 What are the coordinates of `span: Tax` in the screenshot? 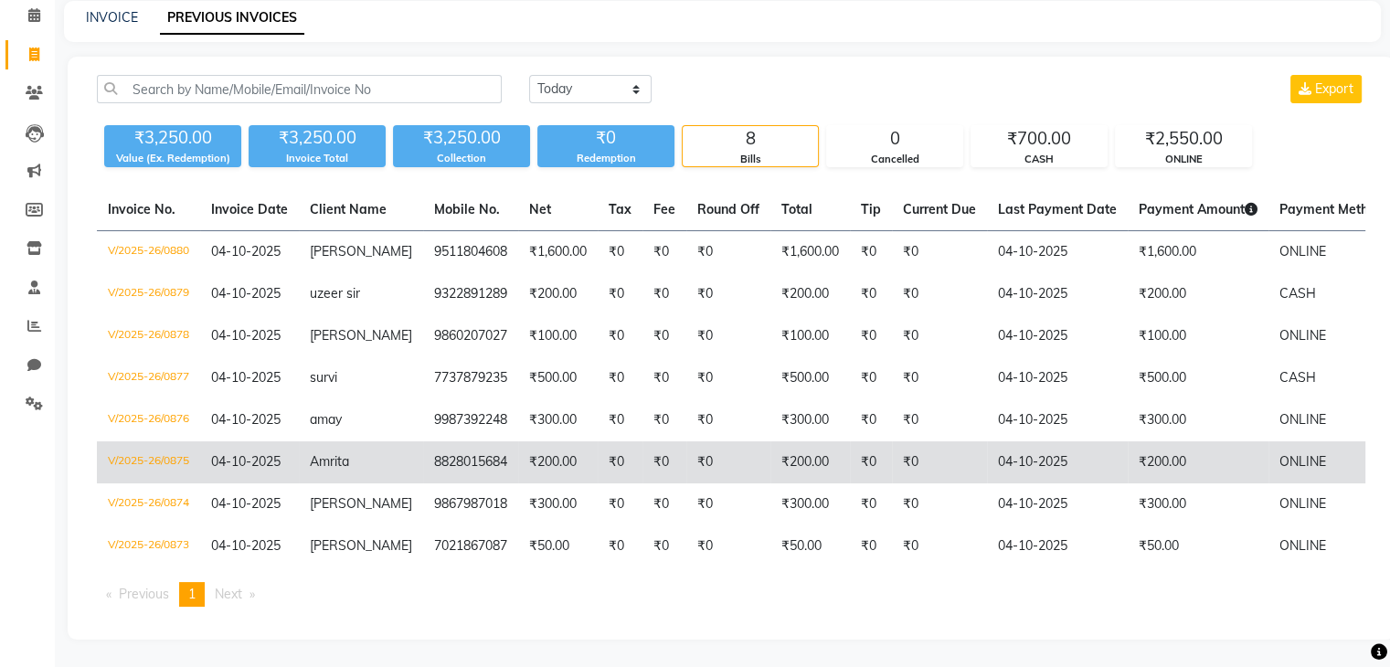 It's located at (619, 209).